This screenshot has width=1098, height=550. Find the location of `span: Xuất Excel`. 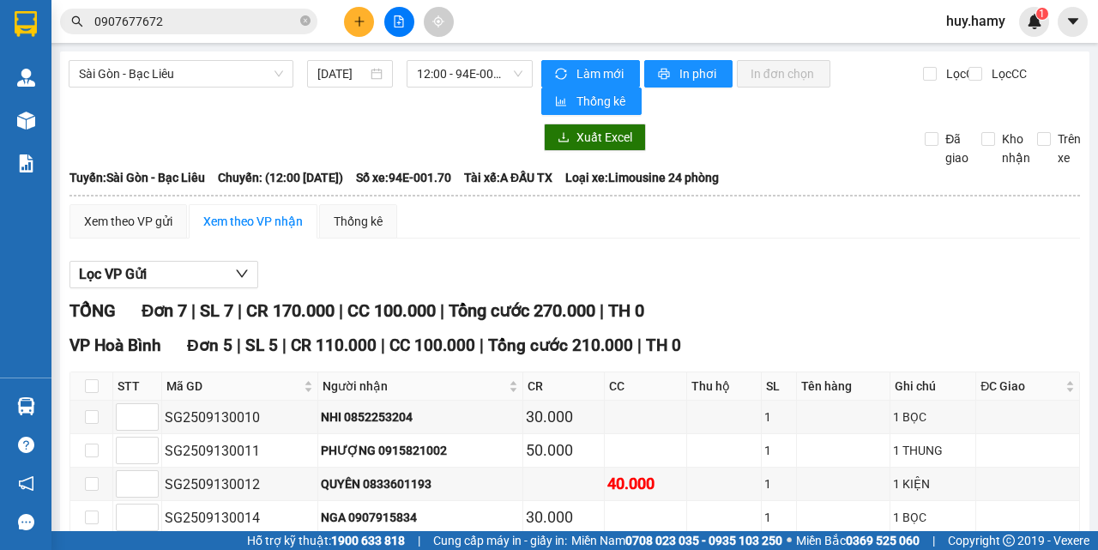

span: Xuất Excel is located at coordinates (604, 137).